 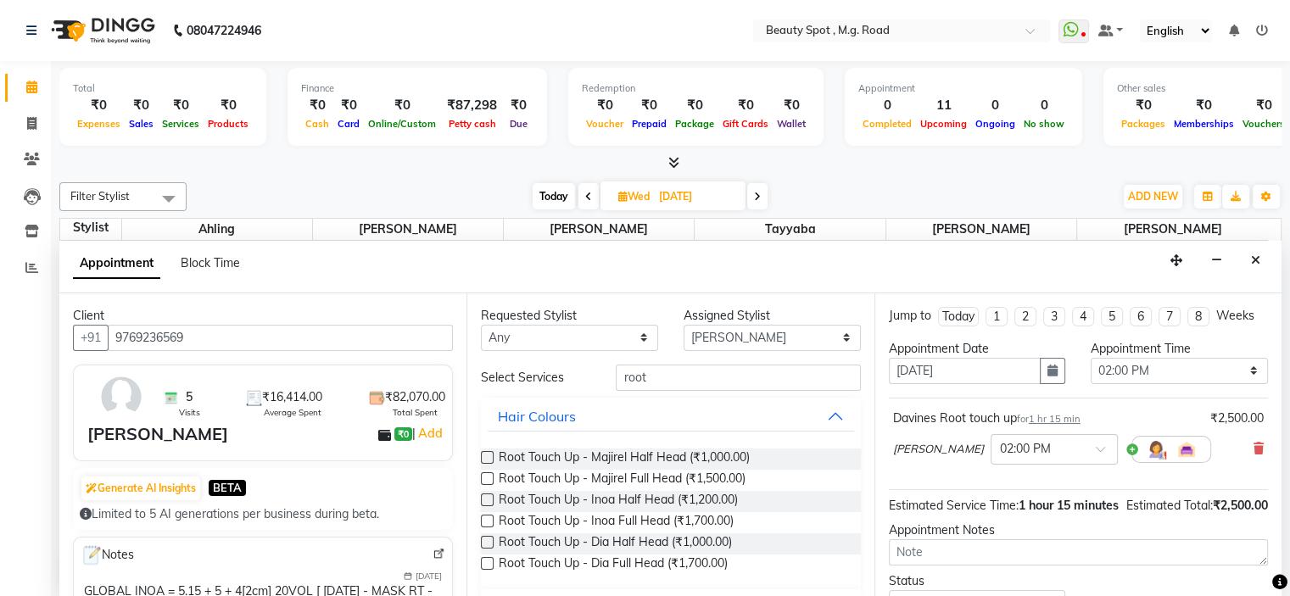 I want to click on span: Filter Stylist, so click(x=100, y=196).